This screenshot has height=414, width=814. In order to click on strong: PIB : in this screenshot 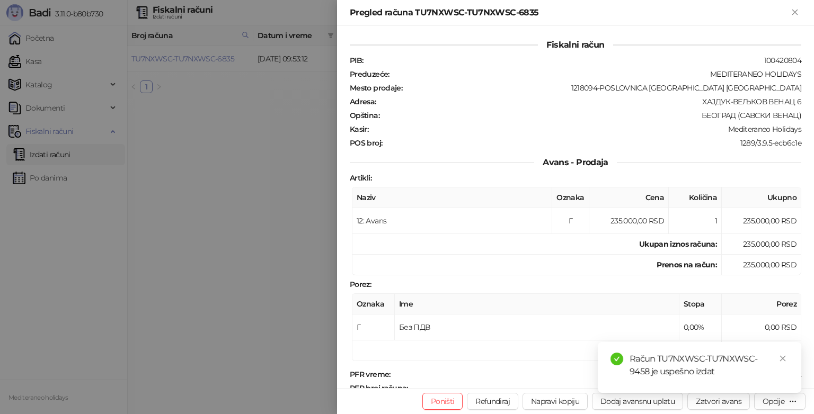, I will do `click(356, 60)`.